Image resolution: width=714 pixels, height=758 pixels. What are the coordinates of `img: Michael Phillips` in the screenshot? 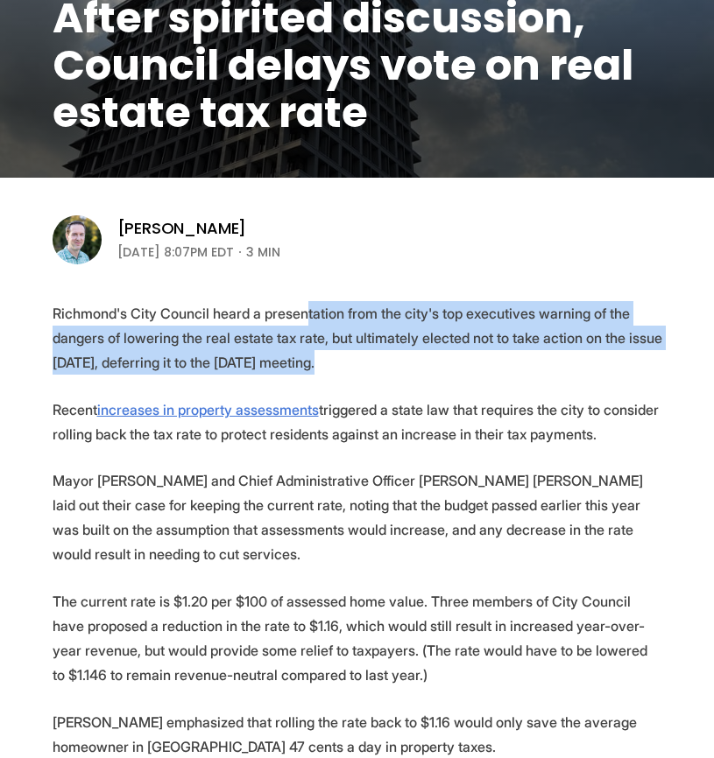 It's located at (77, 240).